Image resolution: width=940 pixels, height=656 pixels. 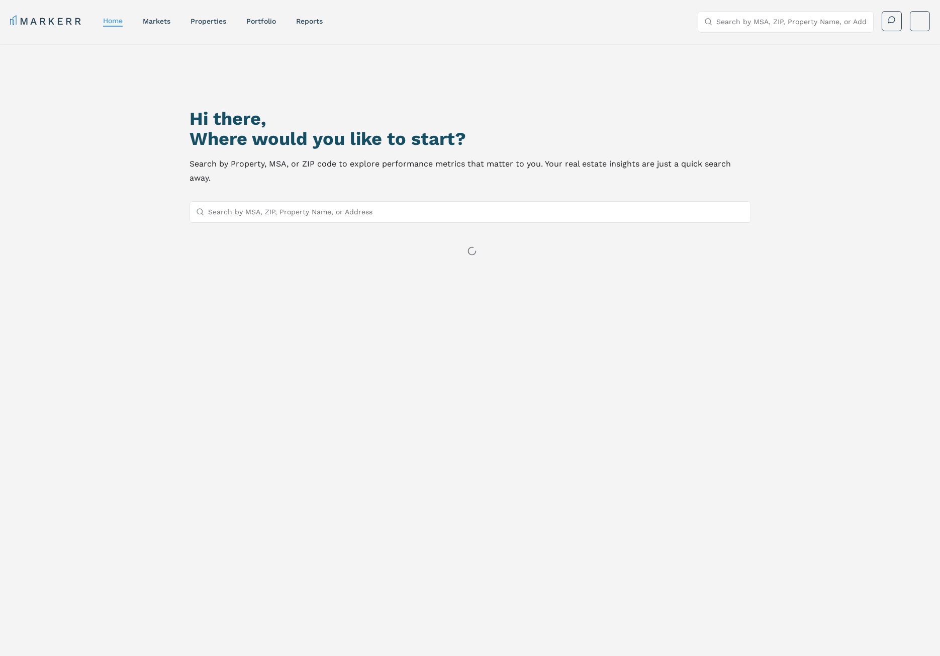 What do you see at coordinates (156, 21) in the screenshot?
I see `a: markets` at bounding box center [156, 21].